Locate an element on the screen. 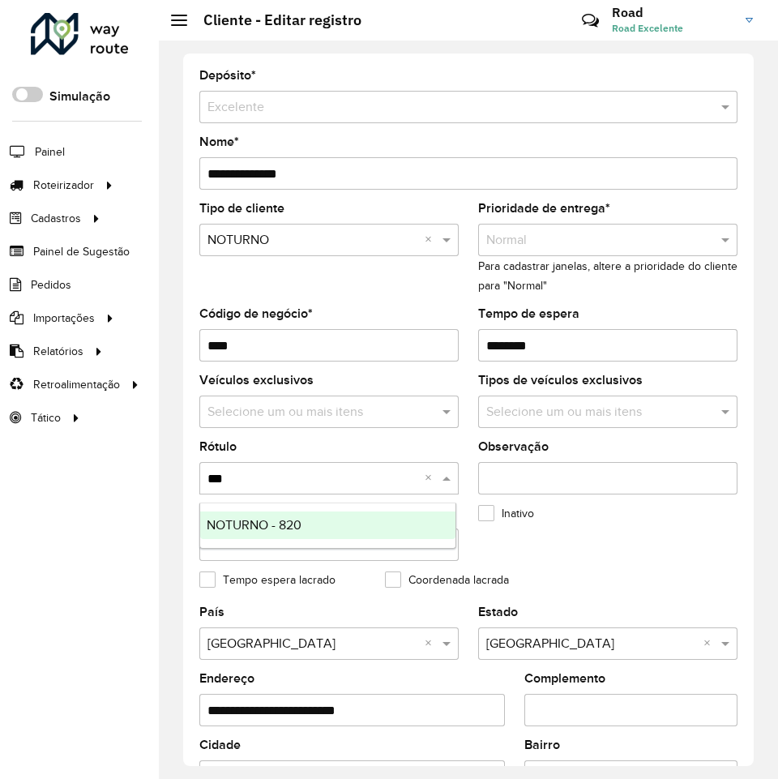 Image resolution: width=778 pixels, height=779 pixels. span: Road Excelente is located at coordinates (673, 28).